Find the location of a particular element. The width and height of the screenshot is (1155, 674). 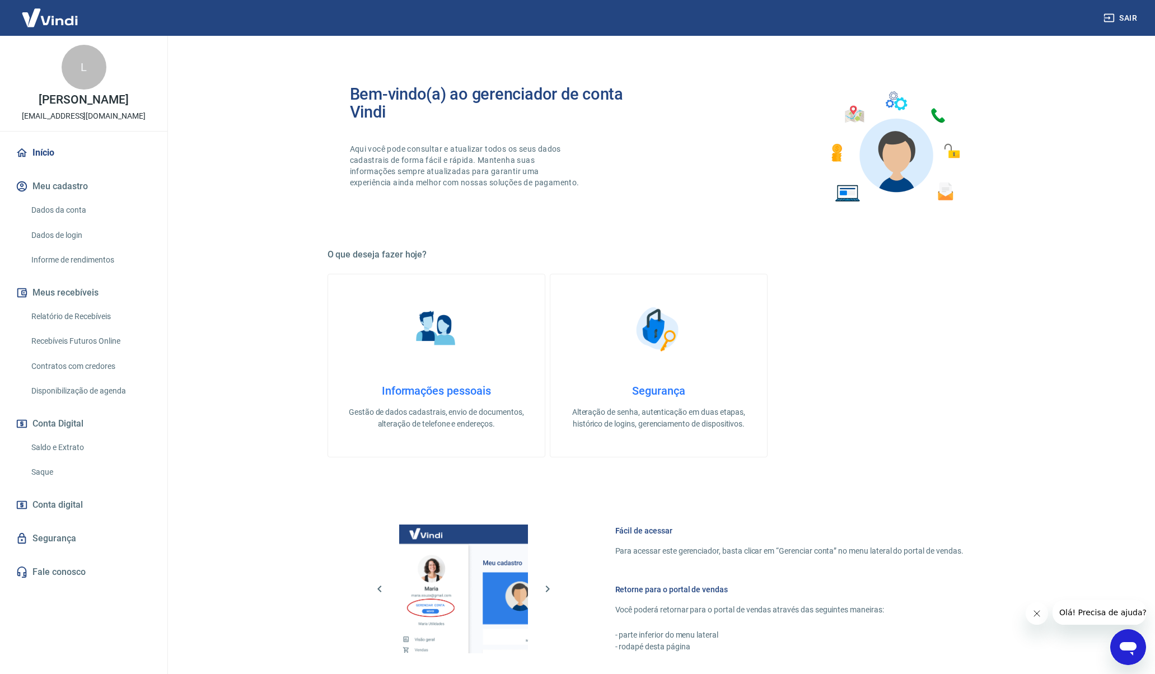

a: Recebíveis Futuros Online is located at coordinates (90, 341).